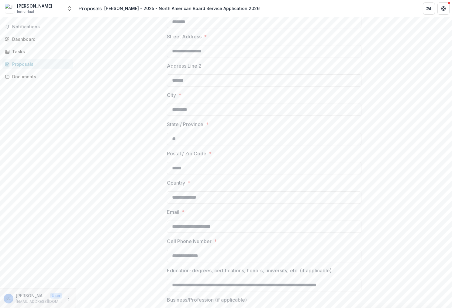  Describe the element at coordinates (429, 9) in the screenshot. I see `button: Partners` at that location.